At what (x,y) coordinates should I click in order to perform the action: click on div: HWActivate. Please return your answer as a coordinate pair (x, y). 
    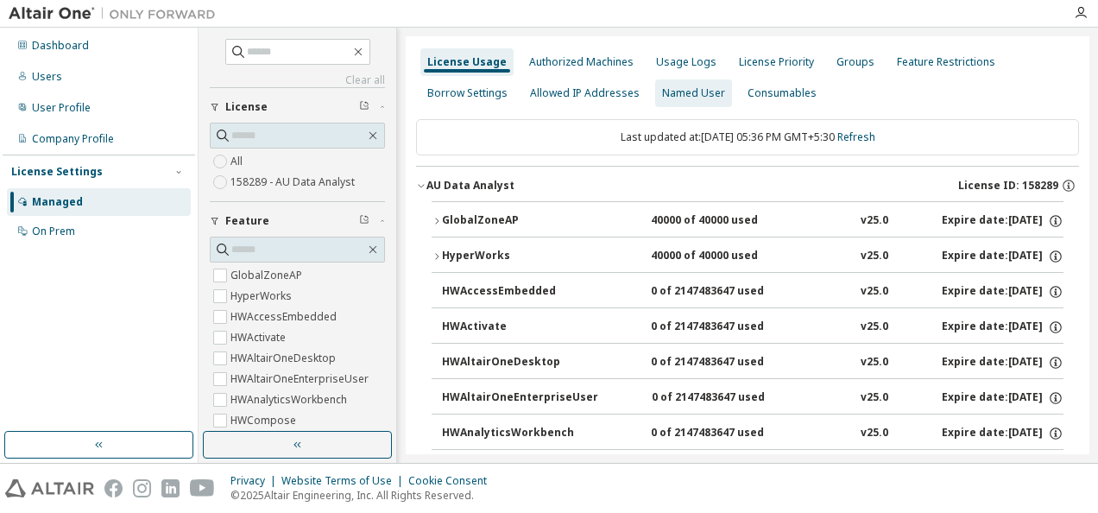
    Looking at the image, I should click on (520, 327).